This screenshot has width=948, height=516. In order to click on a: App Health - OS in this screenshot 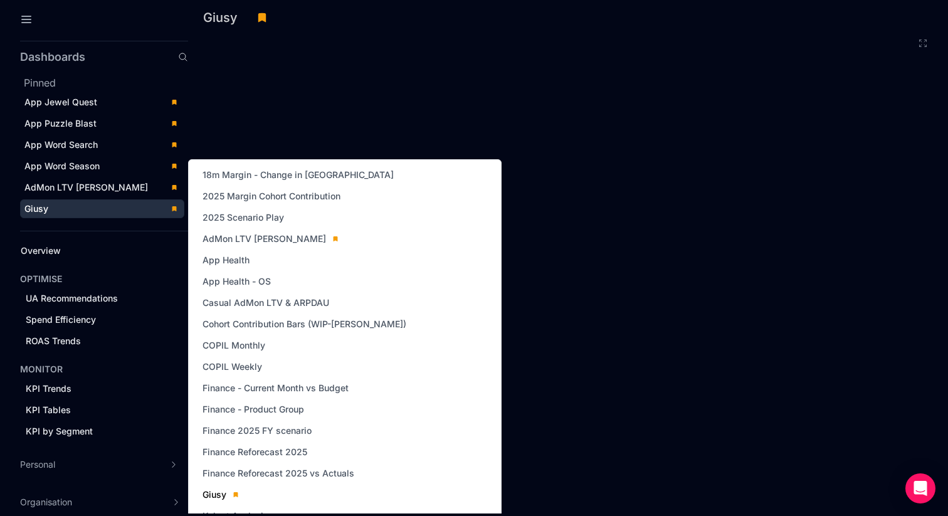, I will do `click(236, 282)`.